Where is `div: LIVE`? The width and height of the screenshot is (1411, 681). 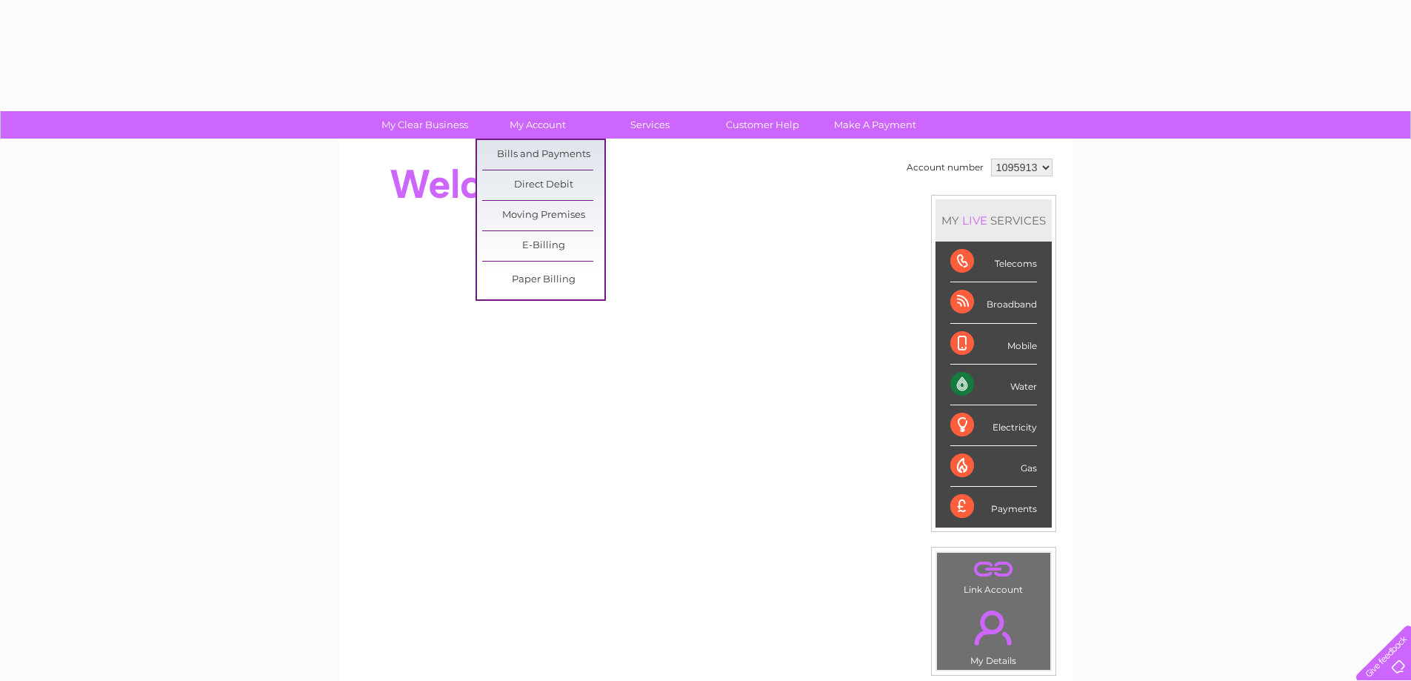
div: LIVE is located at coordinates (975, 220).